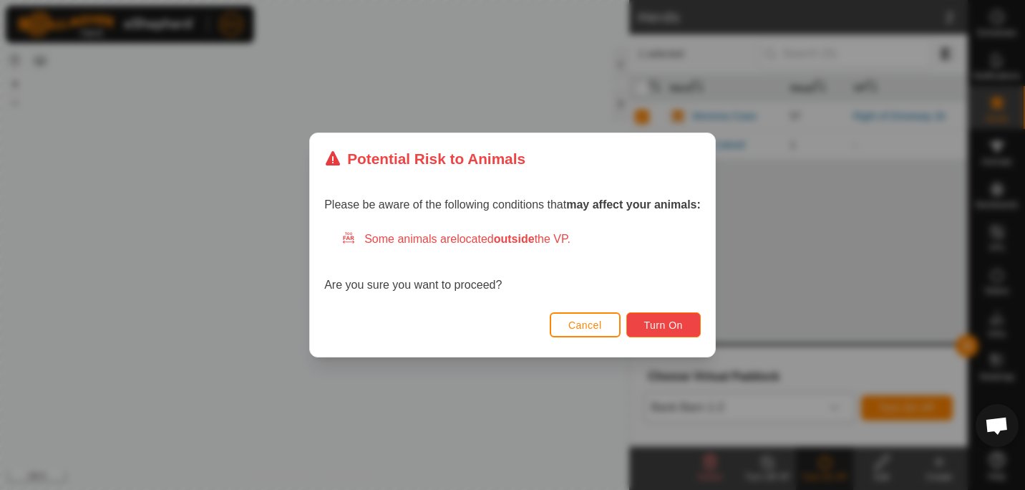 The width and height of the screenshot is (1025, 490). I want to click on span: Turn On, so click(664, 325).